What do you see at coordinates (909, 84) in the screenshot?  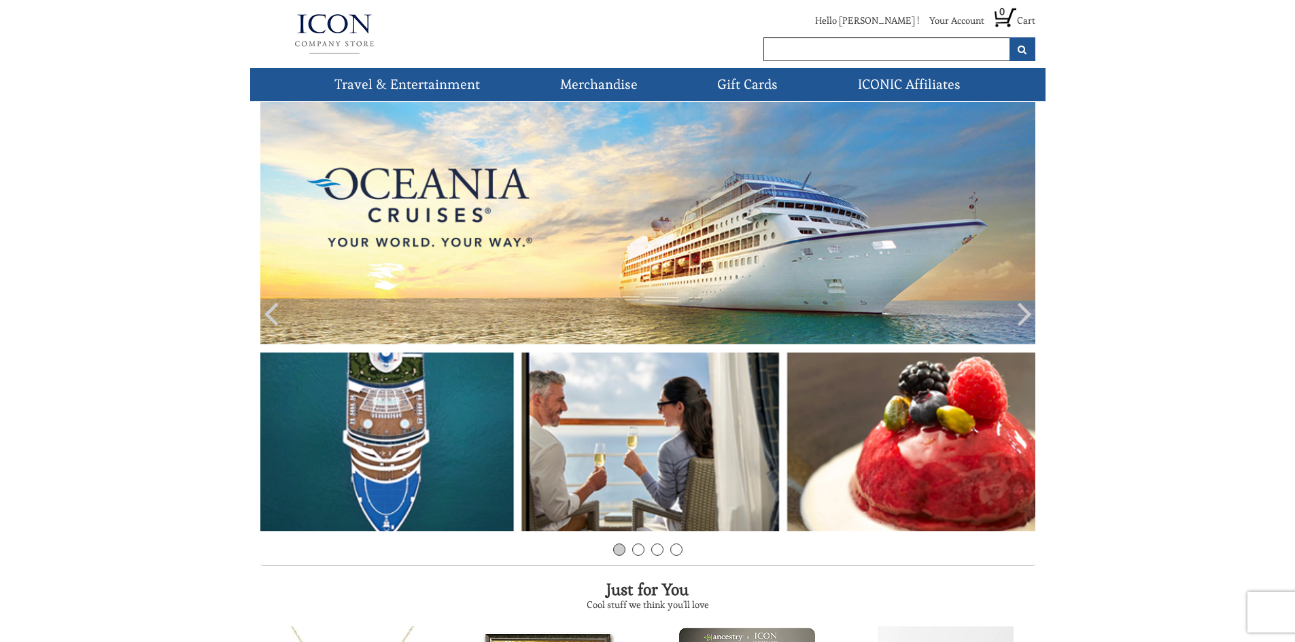 I see `a: ICONIC Affiliates` at bounding box center [909, 84].